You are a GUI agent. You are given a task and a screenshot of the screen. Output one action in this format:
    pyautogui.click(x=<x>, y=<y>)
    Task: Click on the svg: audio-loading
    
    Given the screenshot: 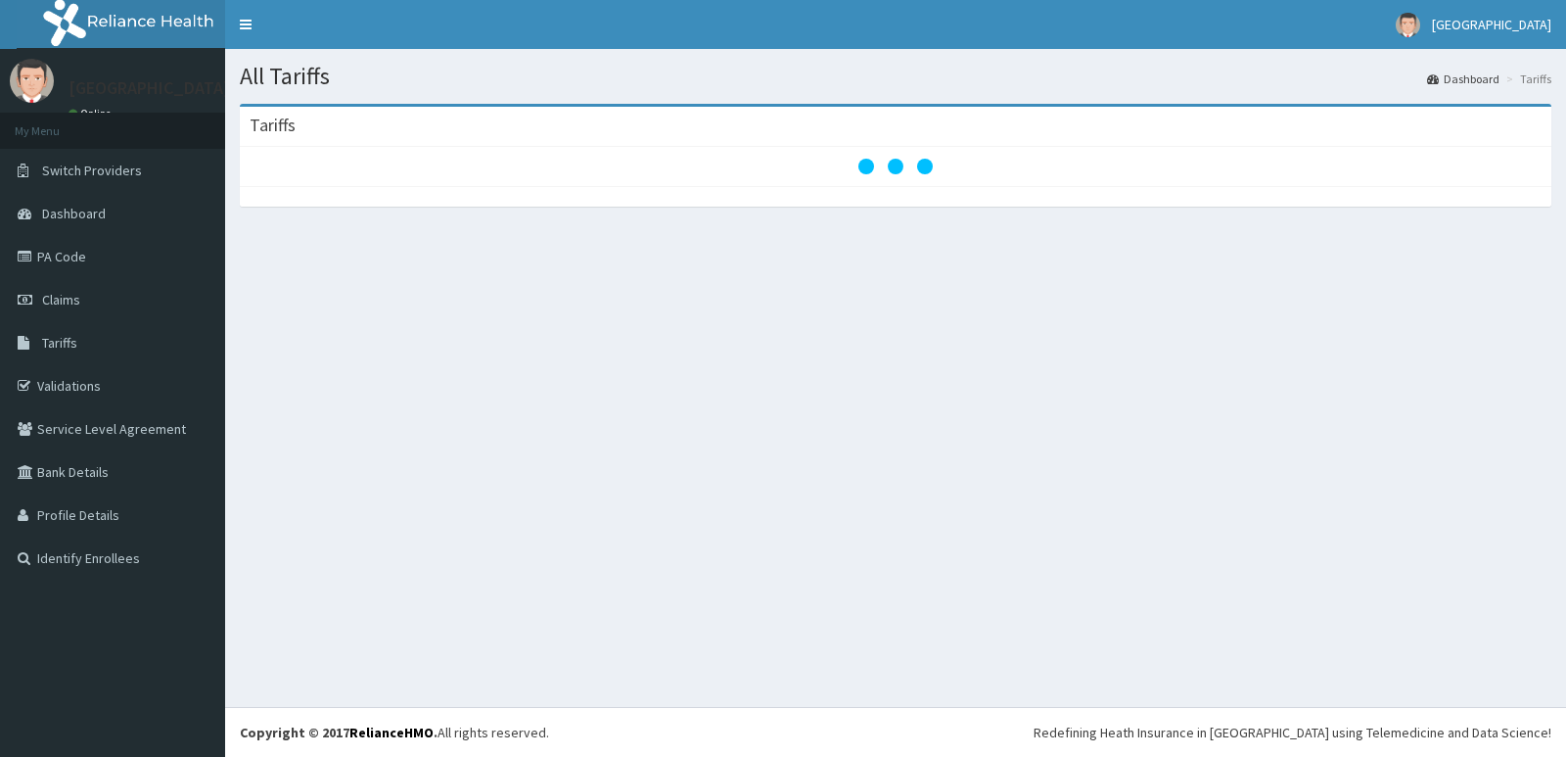 What is the action you would take?
    pyautogui.click(x=896, y=166)
    